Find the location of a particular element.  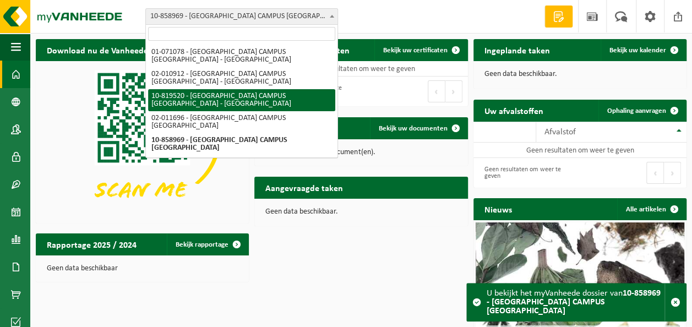

span: Afvalstof is located at coordinates (560, 132).